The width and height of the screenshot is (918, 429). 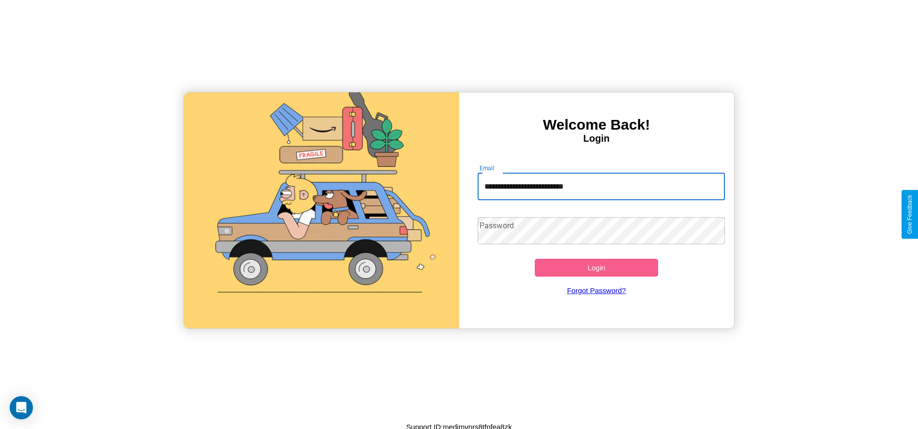 What do you see at coordinates (596, 138) in the screenshot?
I see `h4: Login` at bounding box center [596, 138].